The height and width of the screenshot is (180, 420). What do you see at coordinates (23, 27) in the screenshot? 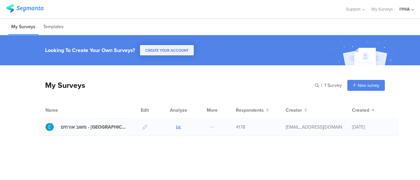
I see `li: My Surveys` at bounding box center [23, 27].